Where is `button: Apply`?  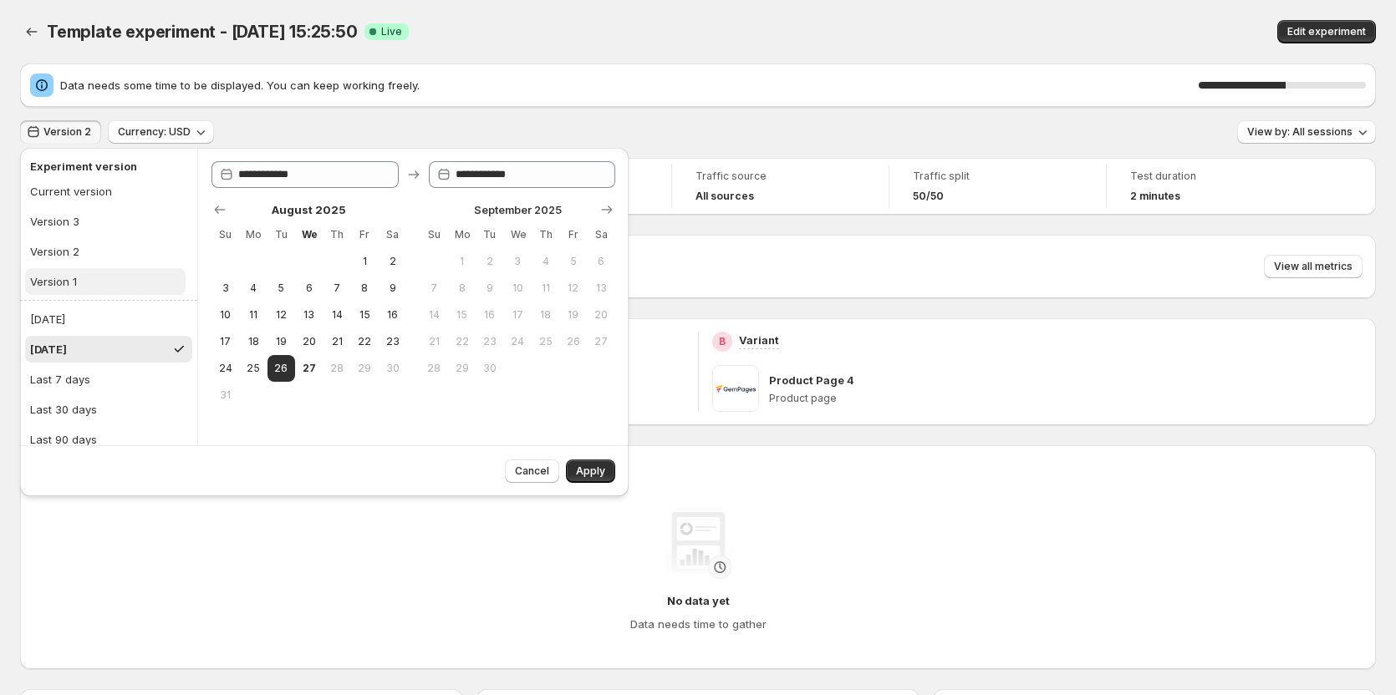
button: Apply is located at coordinates (590, 471).